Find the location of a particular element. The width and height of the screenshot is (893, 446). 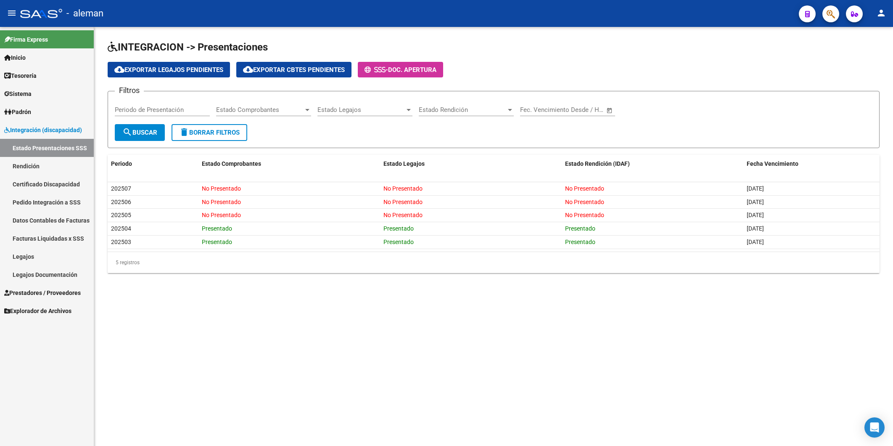

span: Borrar Filtros is located at coordinates (209, 132).